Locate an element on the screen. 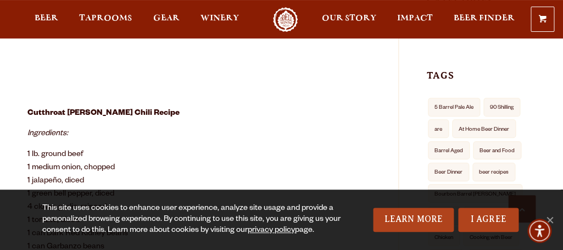  a: Odell Home is located at coordinates (285, 19).